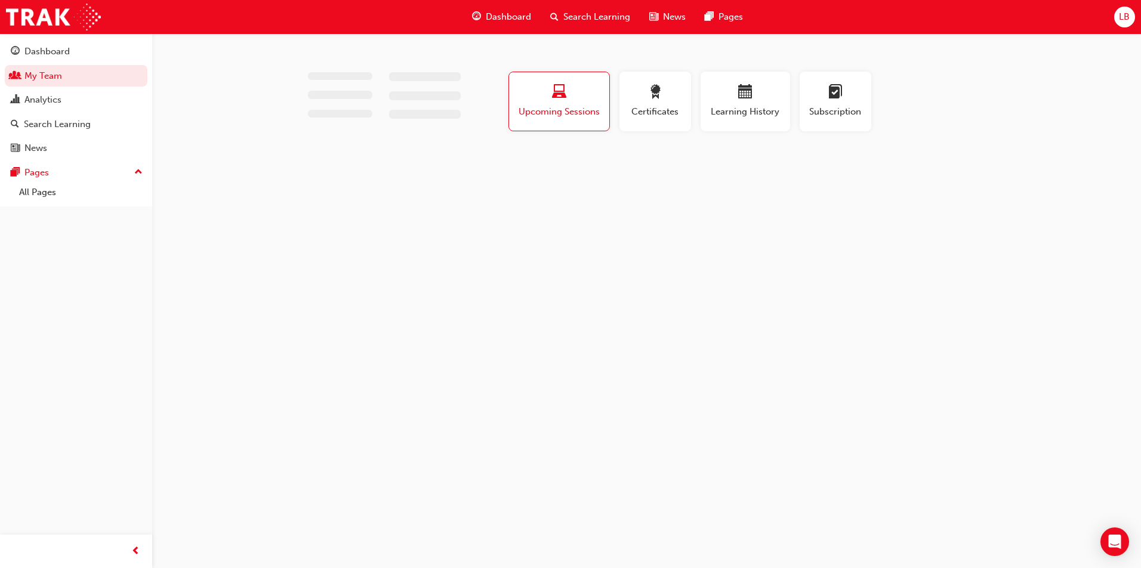 The width and height of the screenshot is (1141, 568). I want to click on img: Trak, so click(53, 17).